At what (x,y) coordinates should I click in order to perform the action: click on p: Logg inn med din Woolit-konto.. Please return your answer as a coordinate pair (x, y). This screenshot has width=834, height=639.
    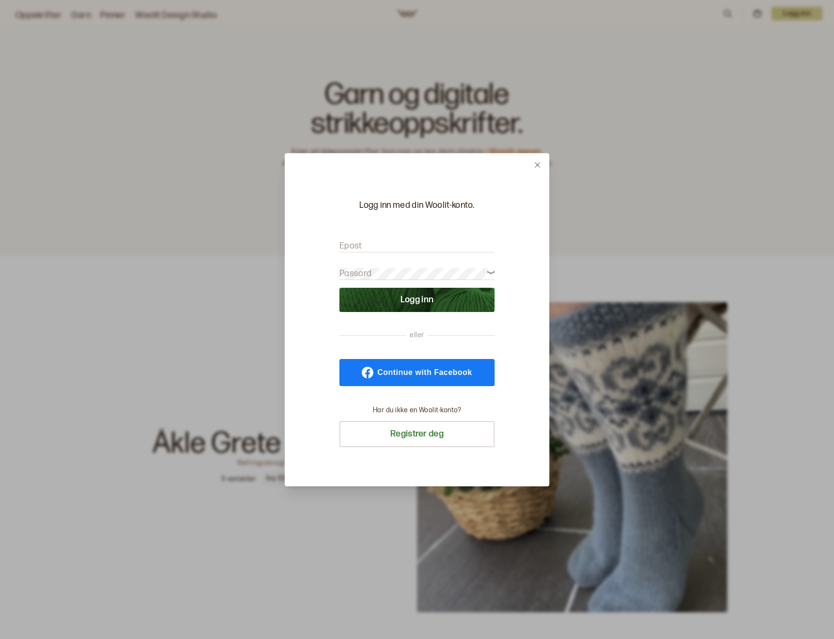
    Looking at the image, I should click on (417, 206).